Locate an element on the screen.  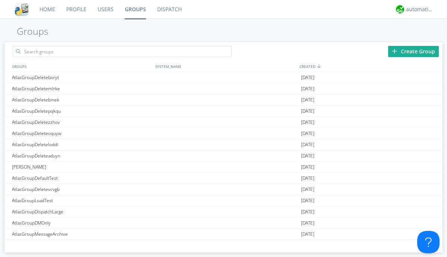
div: AtlasGroupDeleteboryt is located at coordinates (82, 77).